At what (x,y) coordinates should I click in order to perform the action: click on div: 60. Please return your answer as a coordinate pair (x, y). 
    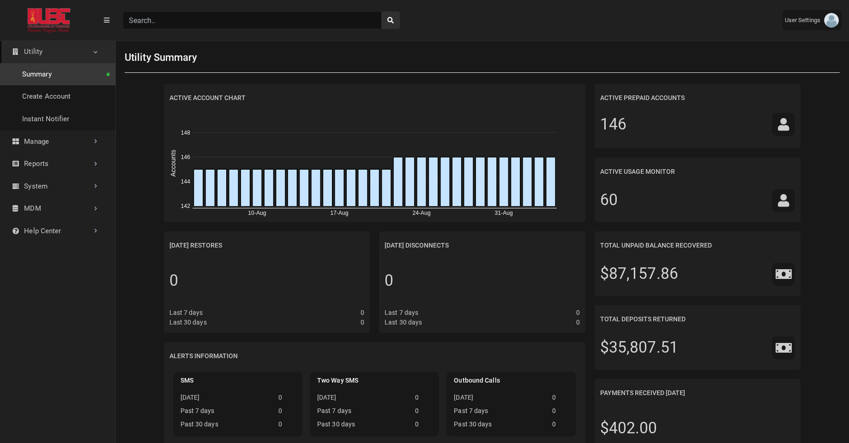
    Looking at the image, I should click on (609, 200).